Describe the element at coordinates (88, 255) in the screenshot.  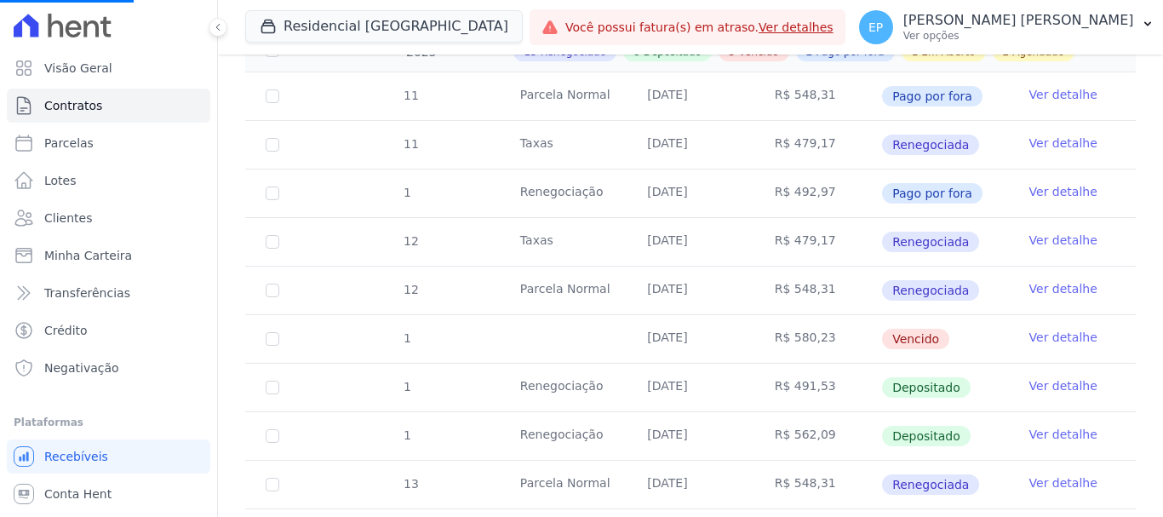
I see `span: Minha Carteira` at that location.